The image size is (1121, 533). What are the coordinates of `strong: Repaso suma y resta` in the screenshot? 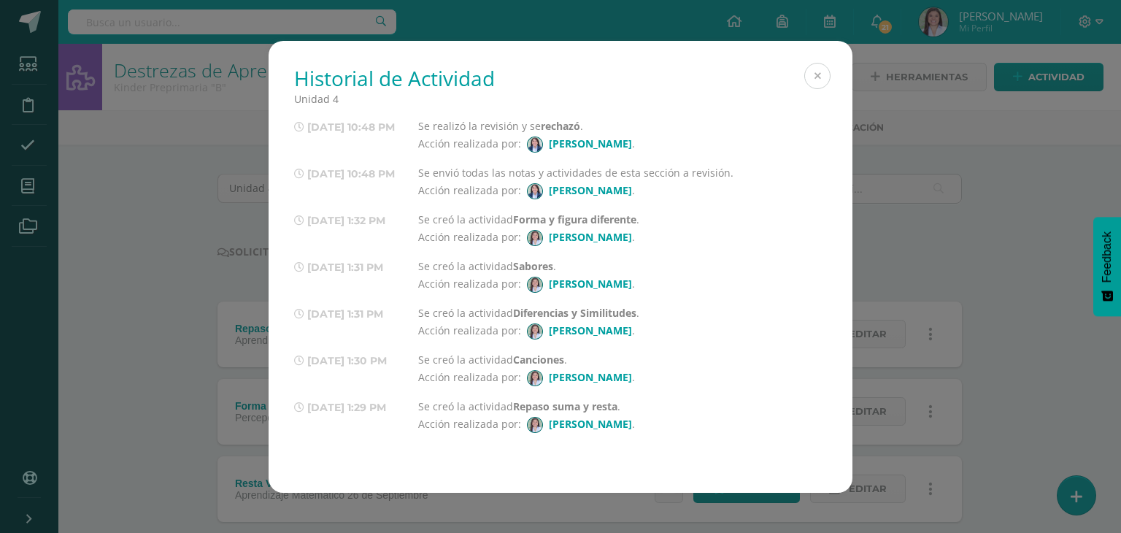 It's located at (565, 406).